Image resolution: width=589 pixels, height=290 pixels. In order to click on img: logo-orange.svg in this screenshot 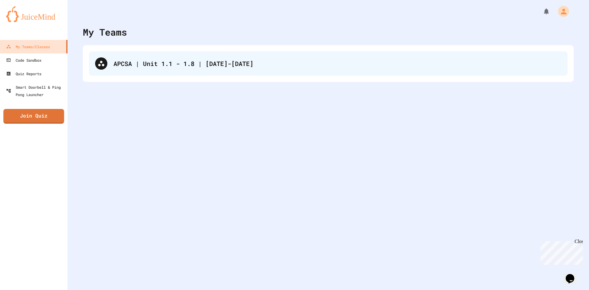, I will do `click(34, 14)`.